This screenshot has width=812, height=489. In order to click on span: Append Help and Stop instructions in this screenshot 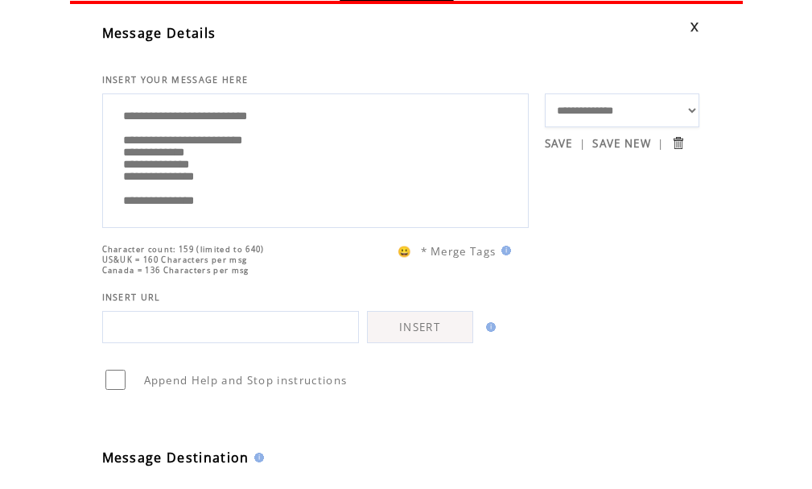, I will do `click(245, 380)`.